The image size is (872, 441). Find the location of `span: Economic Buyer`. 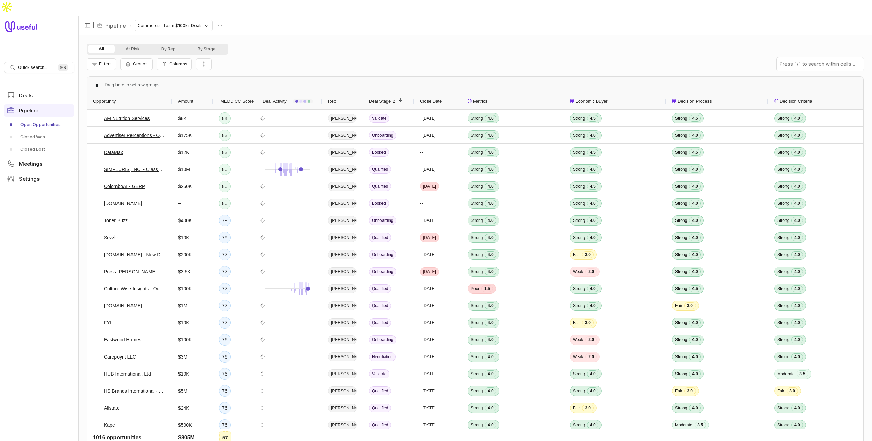

span: Economic Buyer is located at coordinates (591, 101).